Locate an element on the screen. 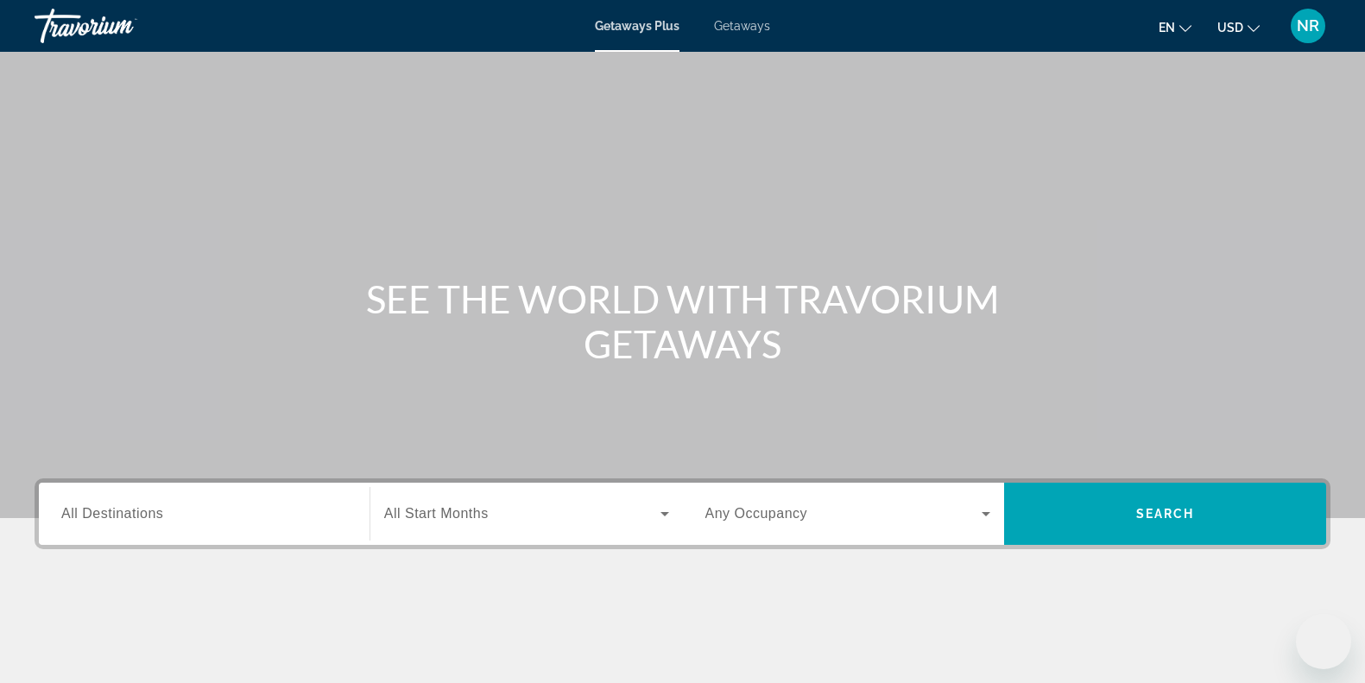 The width and height of the screenshot is (1365, 683). a: Getaways Plus is located at coordinates (637, 26).